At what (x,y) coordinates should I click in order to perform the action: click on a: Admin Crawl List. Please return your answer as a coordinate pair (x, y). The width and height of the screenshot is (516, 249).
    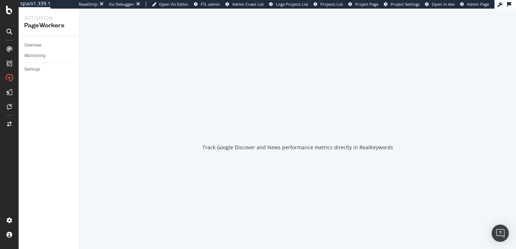
    Looking at the image, I should click on (244, 4).